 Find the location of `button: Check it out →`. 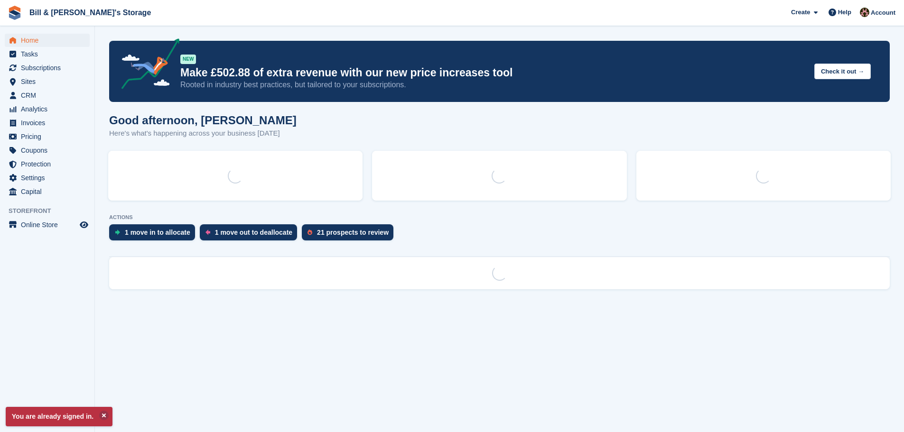

button: Check it out → is located at coordinates (842, 71).